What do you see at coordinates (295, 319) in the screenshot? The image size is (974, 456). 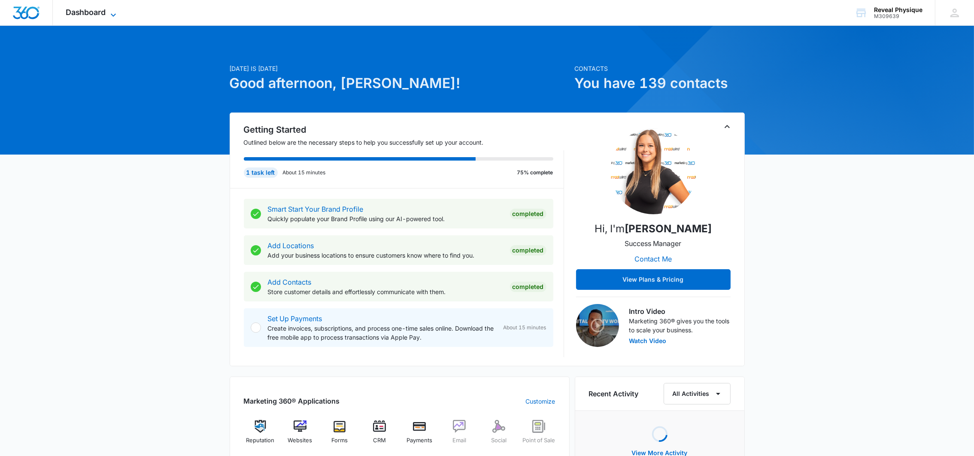 I see `a: Set Up Payments` at bounding box center [295, 319].